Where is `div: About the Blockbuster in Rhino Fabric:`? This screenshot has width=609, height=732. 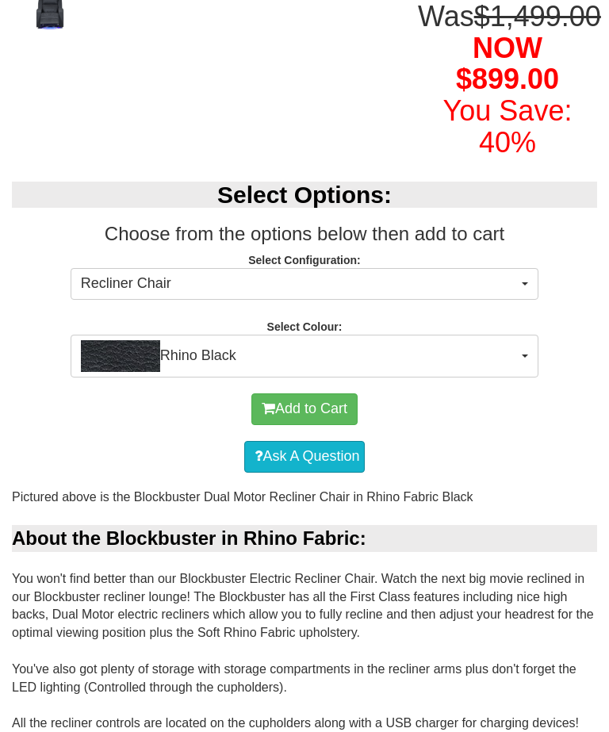 div: About the Blockbuster in Rhino Fabric: is located at coordinates (305, 539).